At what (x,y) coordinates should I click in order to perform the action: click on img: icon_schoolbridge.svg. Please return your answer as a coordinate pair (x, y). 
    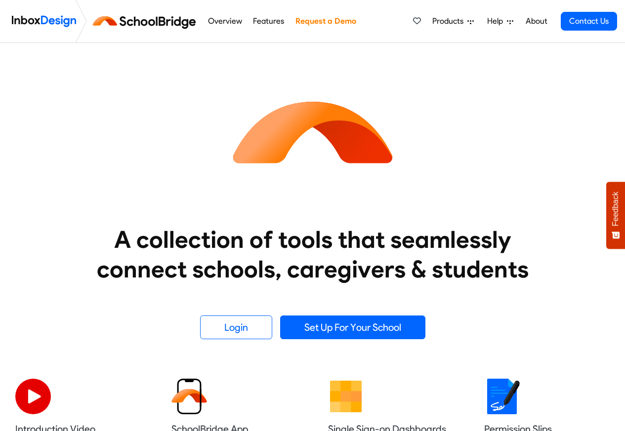
    Looking at the image, I should click on (313, 132).